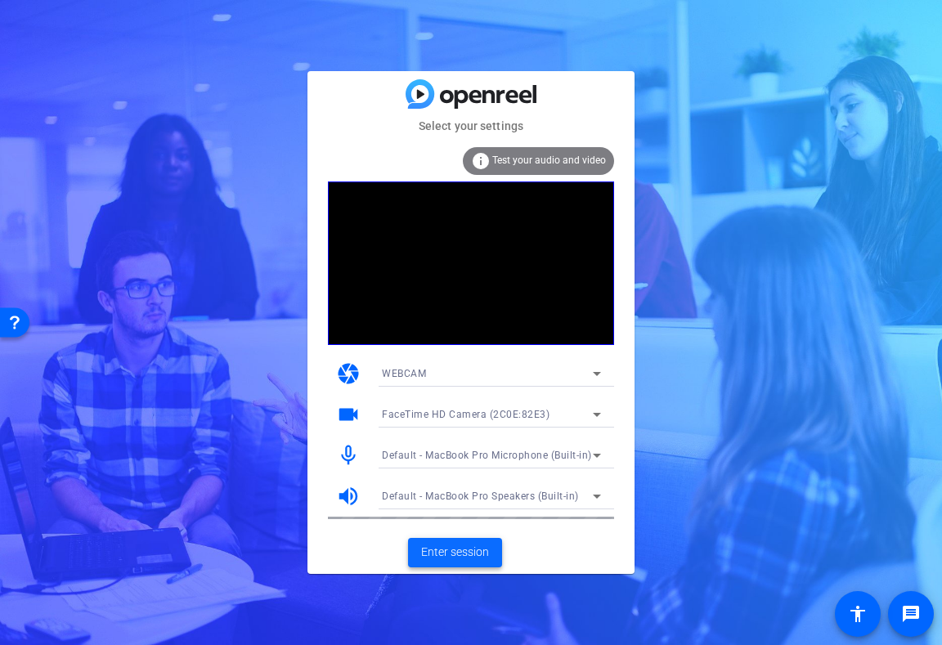 The width and height of the screenshot is (942, 645). What do you see at coordinates (481, 161) in the screenshot?
I see `mat-icon: info` at bounding box center [481, 161].